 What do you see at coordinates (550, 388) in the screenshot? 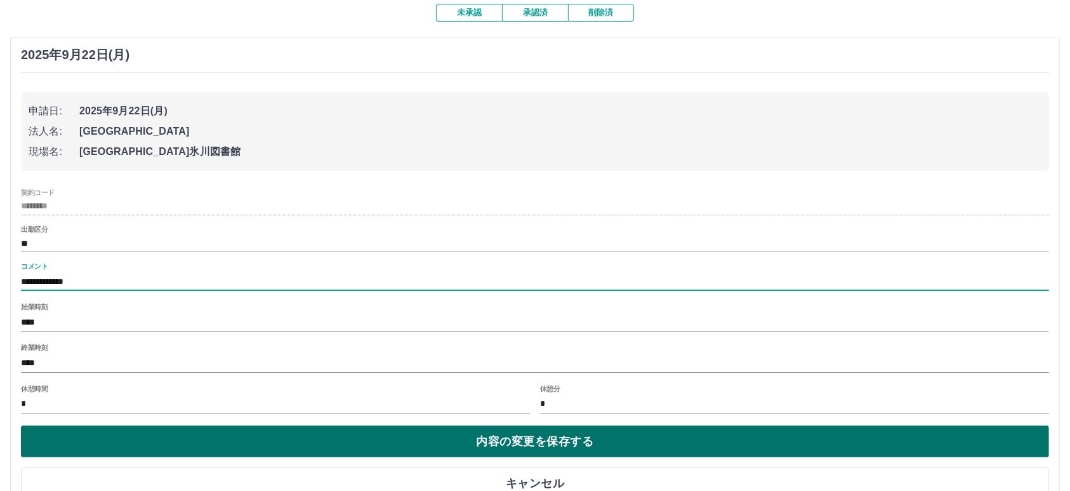
I see `label: 休憩分` at bounding box center [550, 388].